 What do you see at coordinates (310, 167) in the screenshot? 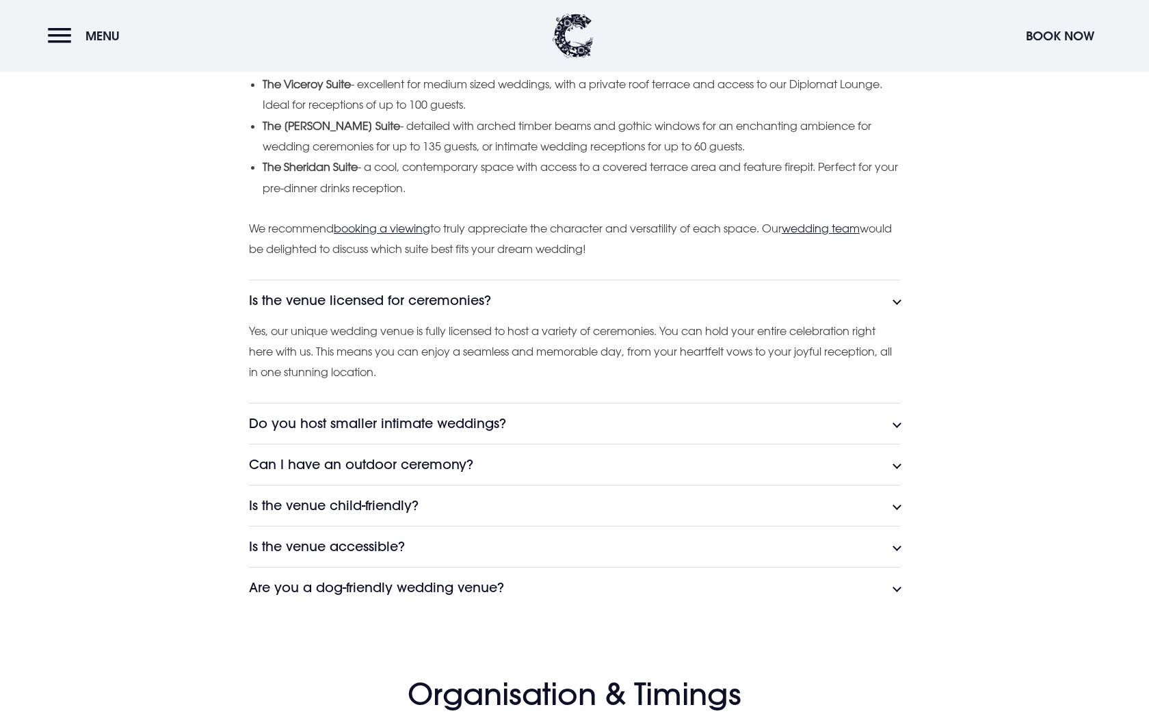
I see `strong: The Sheridan Suite` at bounding box center [310, 167].